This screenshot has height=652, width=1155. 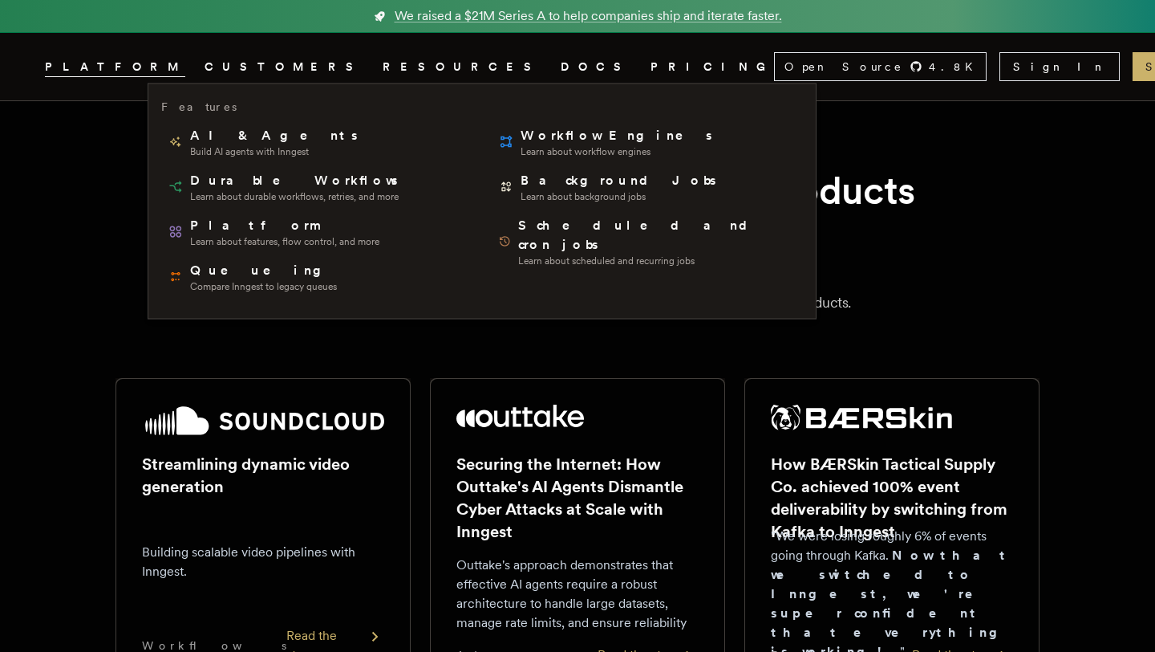 What do you see at coordinates (295, 197) in the screenshot?
I see `span: Learn about durable workflows, retries, and more` at bounding box center [295, 197].